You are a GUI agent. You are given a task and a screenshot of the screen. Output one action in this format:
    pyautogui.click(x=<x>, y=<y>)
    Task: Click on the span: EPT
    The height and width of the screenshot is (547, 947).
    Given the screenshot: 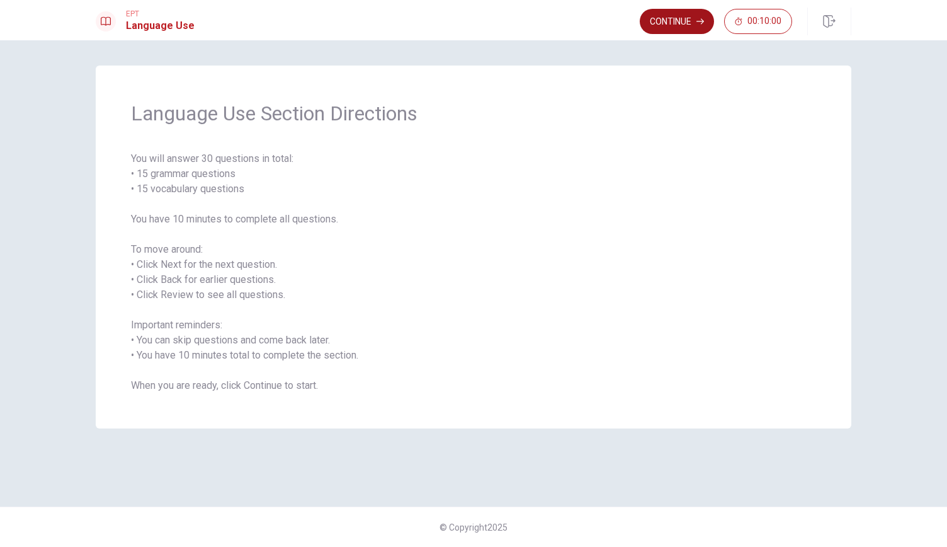 What is the action you would take?
    pyautogui.click(x=160, y=14)
    